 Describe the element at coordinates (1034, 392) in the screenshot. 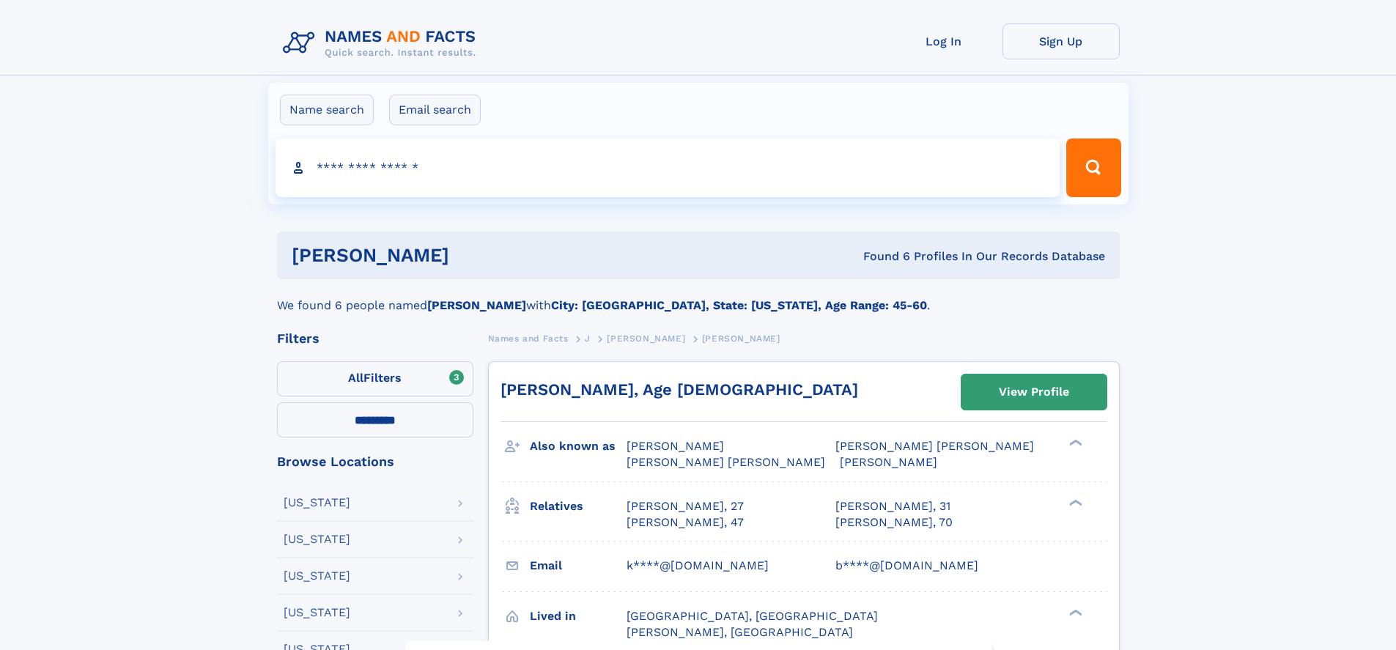

I see `a: View Profile` at that location.